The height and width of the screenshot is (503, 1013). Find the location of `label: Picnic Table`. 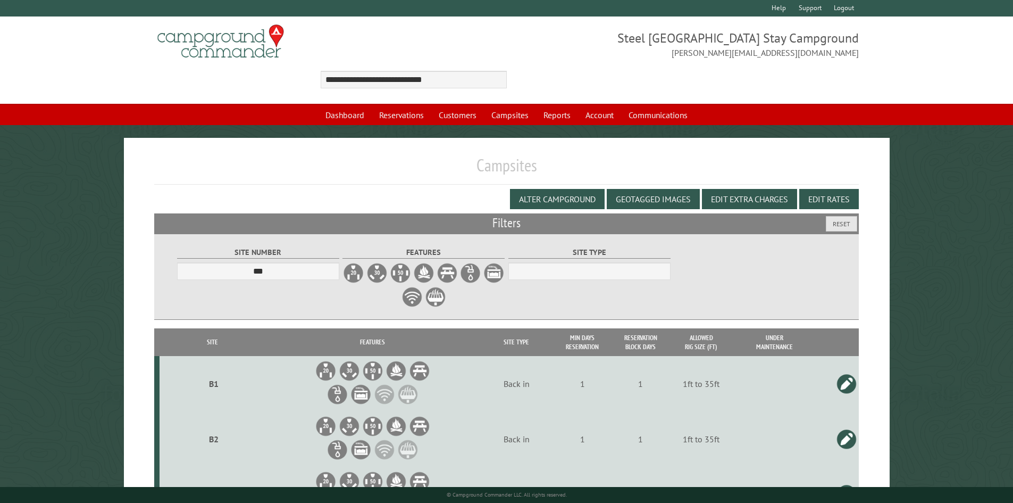

label: Picnic Table is located at coordinates (447, 273).